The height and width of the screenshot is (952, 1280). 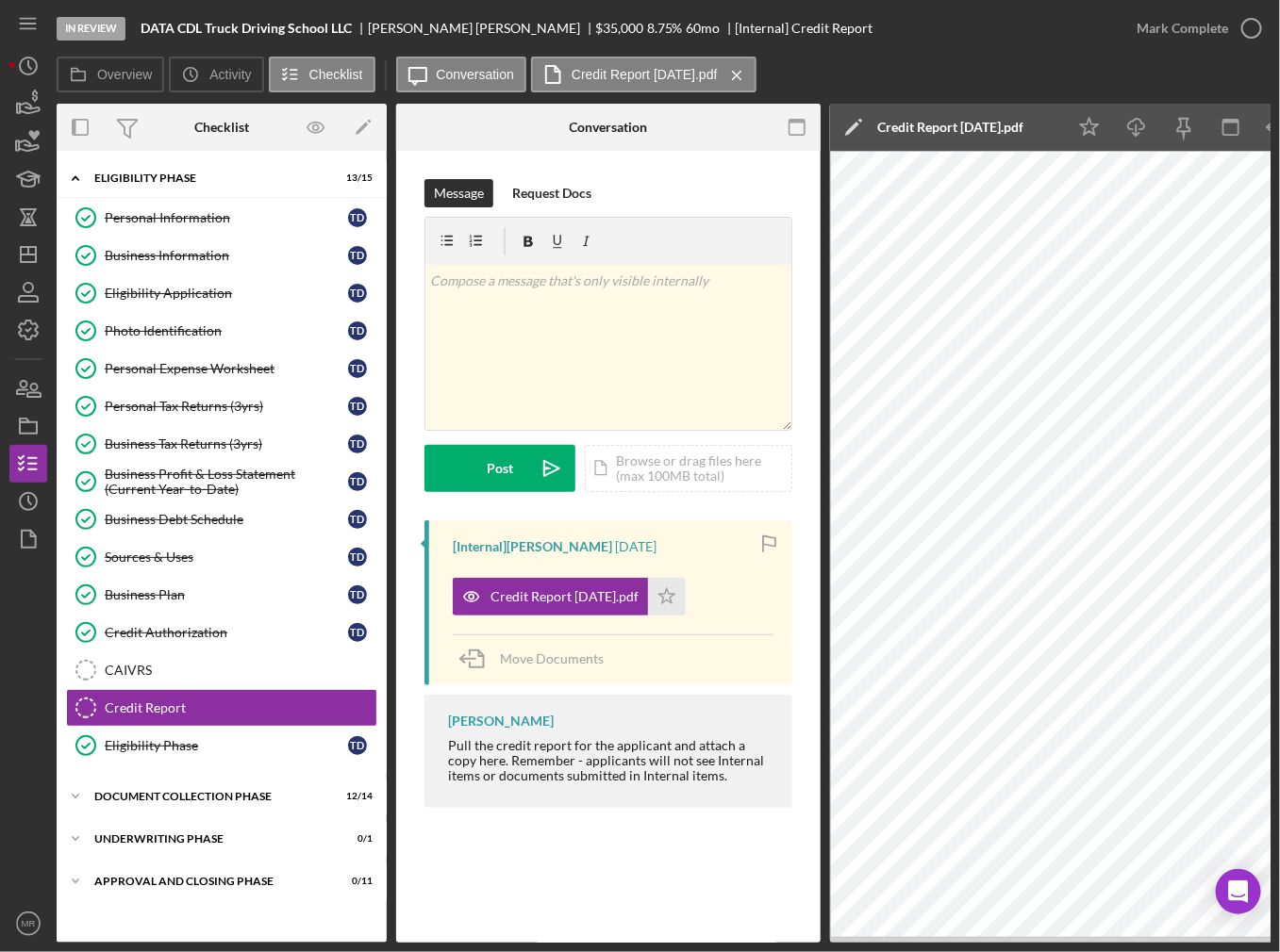 I want to click on div: 12 / 14, so click(x=355, y=797).